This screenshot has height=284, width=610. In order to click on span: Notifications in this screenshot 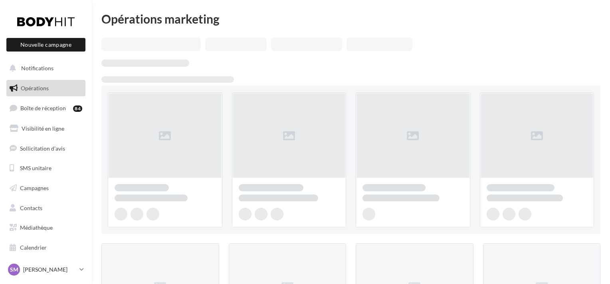, I will do `click(37, 68)`.